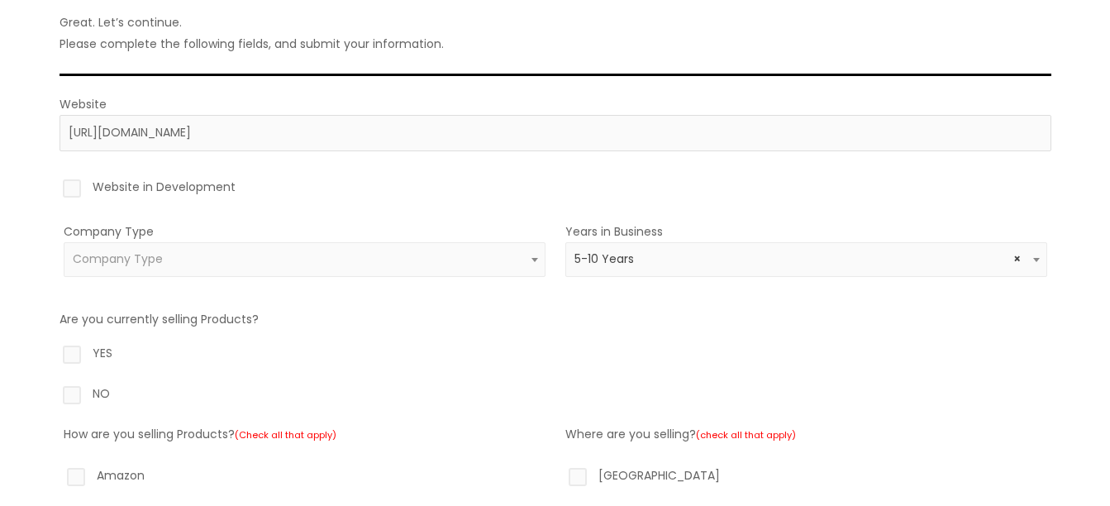  What do you see at coordinates (1017, 259) in the screenshot?
I see `span: Remove all items` at bounding box center [1017, 259].